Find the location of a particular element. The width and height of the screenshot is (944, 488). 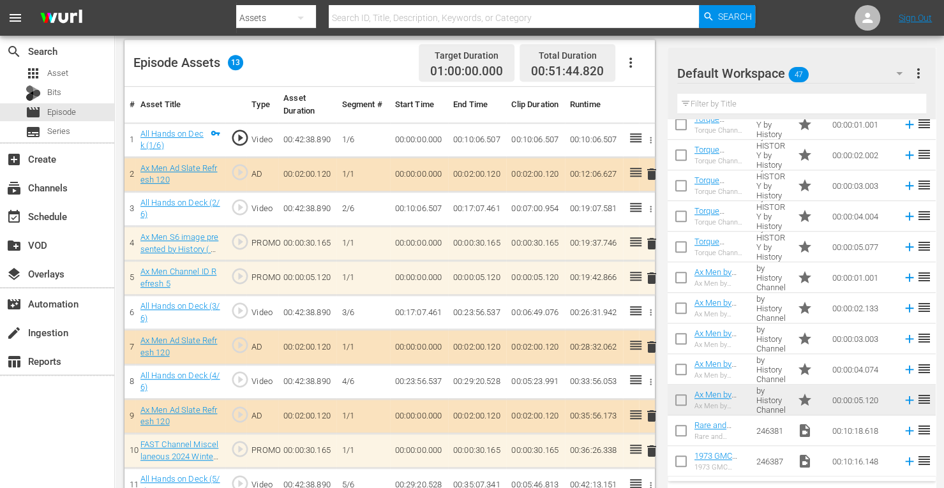

a: 1973 GMC Truck Gets EPIC Air Brush is located at coordinates (720, 465).